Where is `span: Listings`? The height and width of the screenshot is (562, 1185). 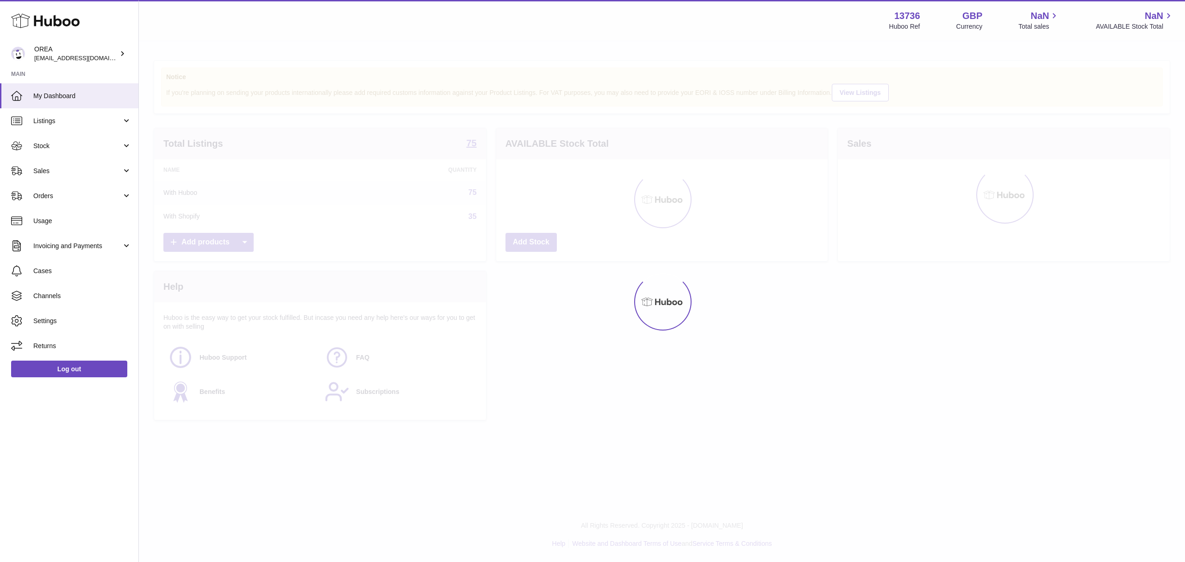
span: Listings is located at coordinates (77, 121).